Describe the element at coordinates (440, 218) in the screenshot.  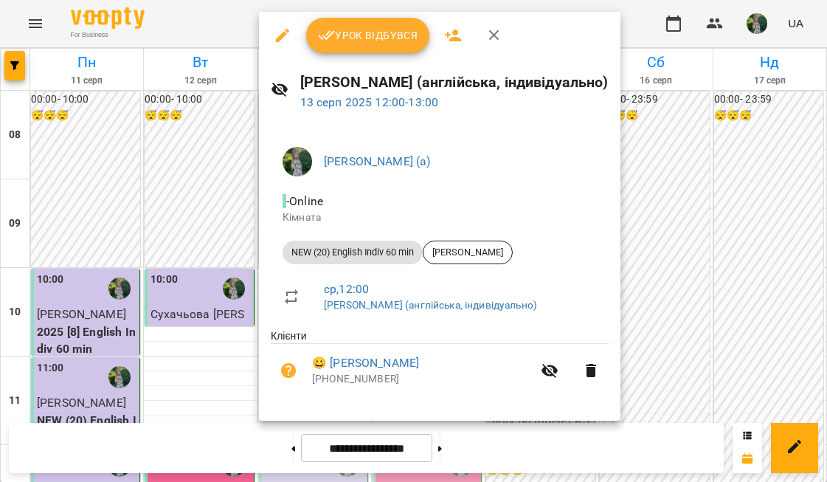
I see `p: Кімната` at that location.